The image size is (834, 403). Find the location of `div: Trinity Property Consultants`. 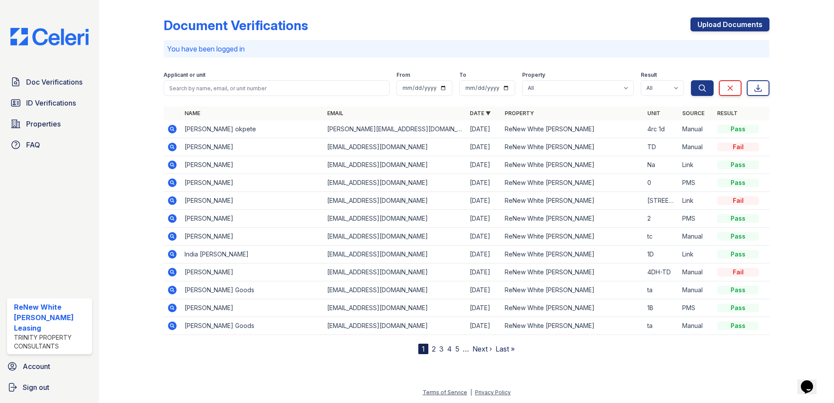

div: Trinity Property Consultants is located at coordinates (51, 342).